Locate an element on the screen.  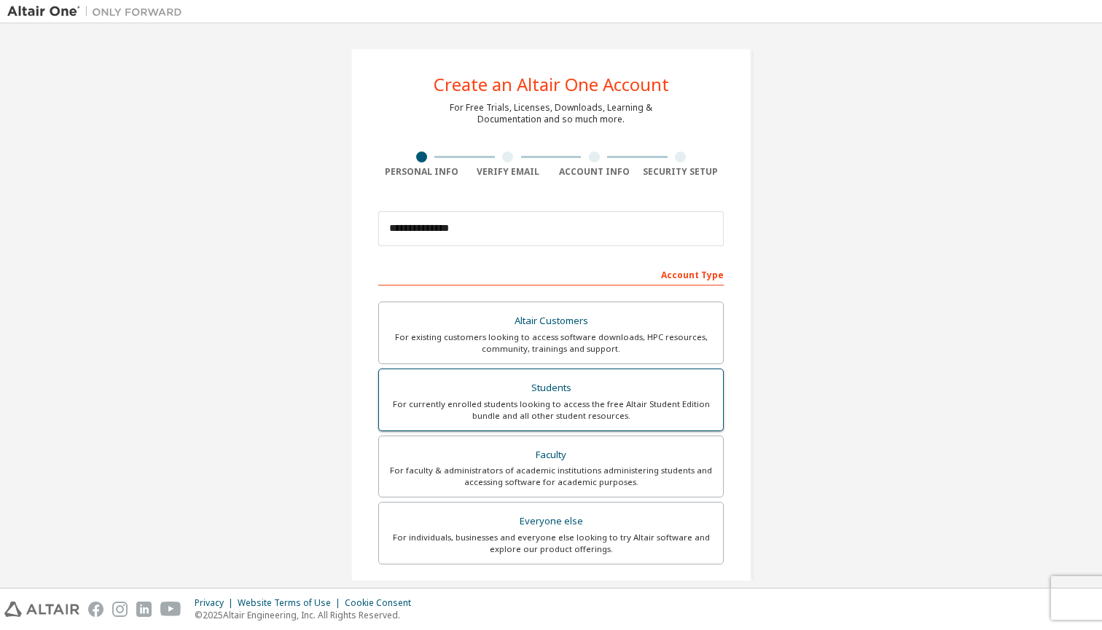
div: Personal Info is located at coordinates (421, 172).